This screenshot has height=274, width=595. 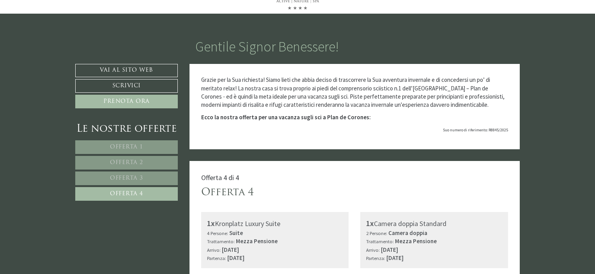 I want to click on small: 2 Persone:, so click(x=377, y=233).